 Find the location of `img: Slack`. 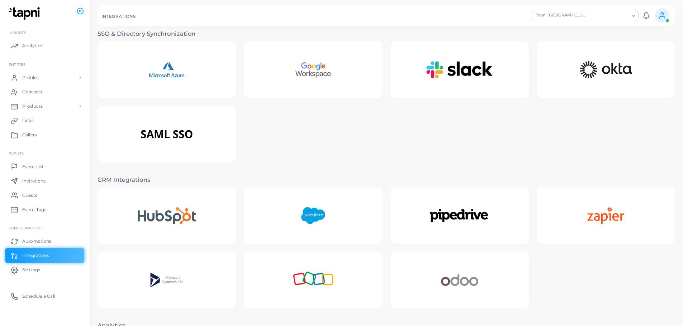

img: Slack is located at coordinates (459, 70).